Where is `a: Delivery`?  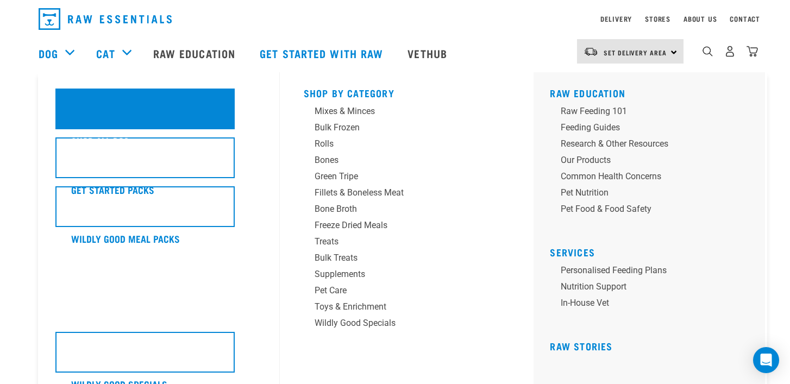 a: Delivery is located at coordinates (616, 18).